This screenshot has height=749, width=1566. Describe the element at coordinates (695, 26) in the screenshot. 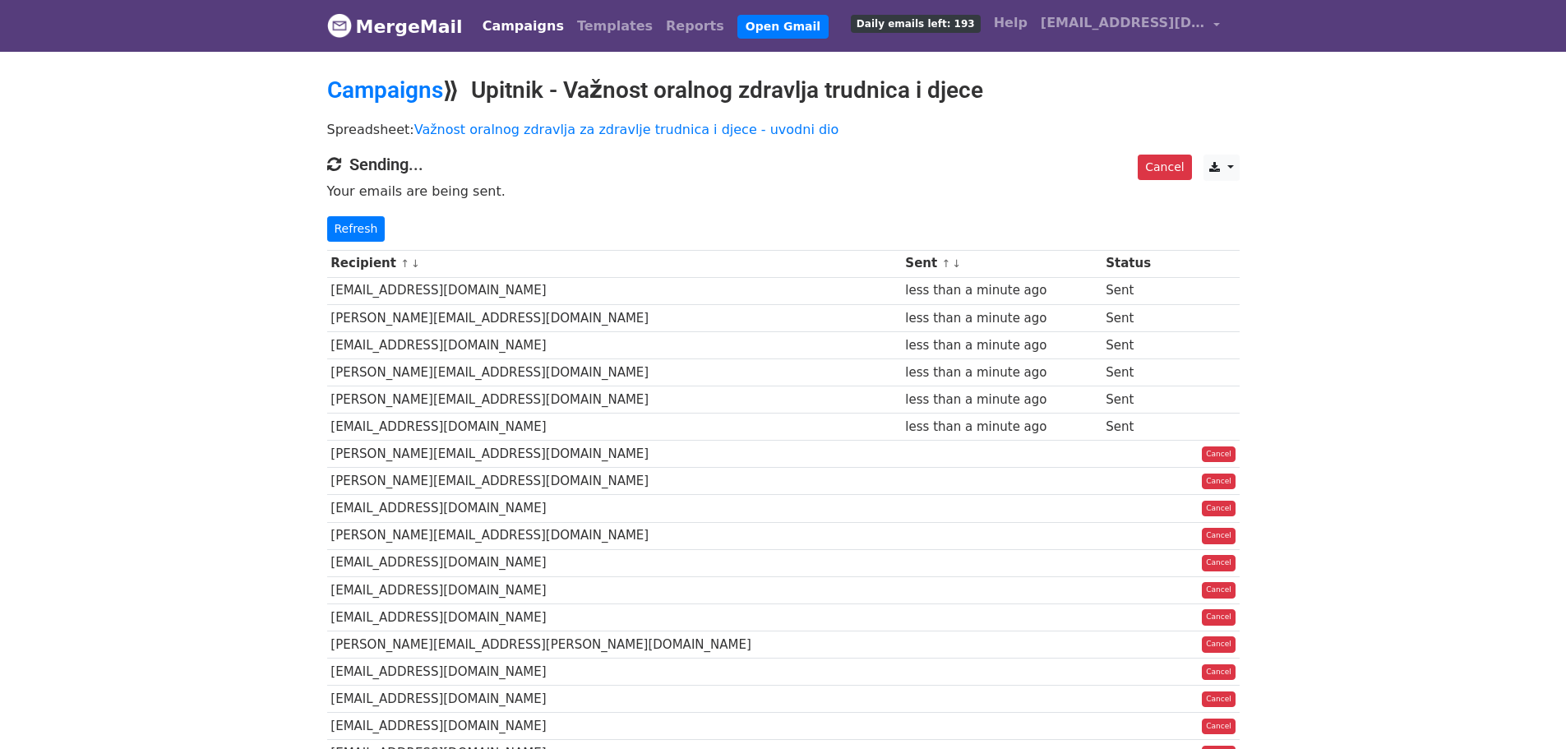

I see `a: Reports` at that location.